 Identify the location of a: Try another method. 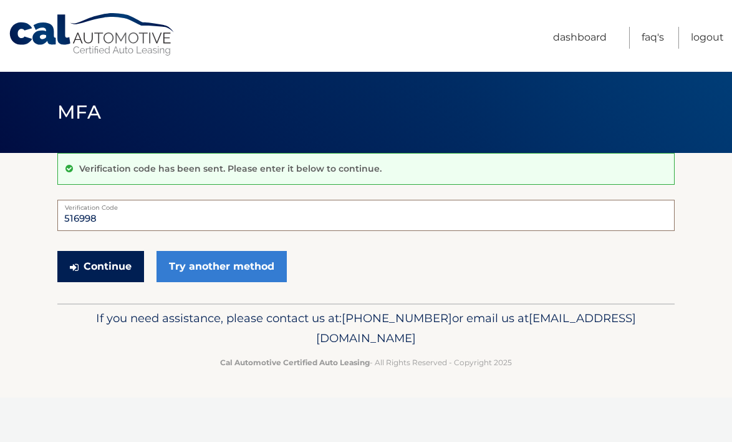
(221, 266).